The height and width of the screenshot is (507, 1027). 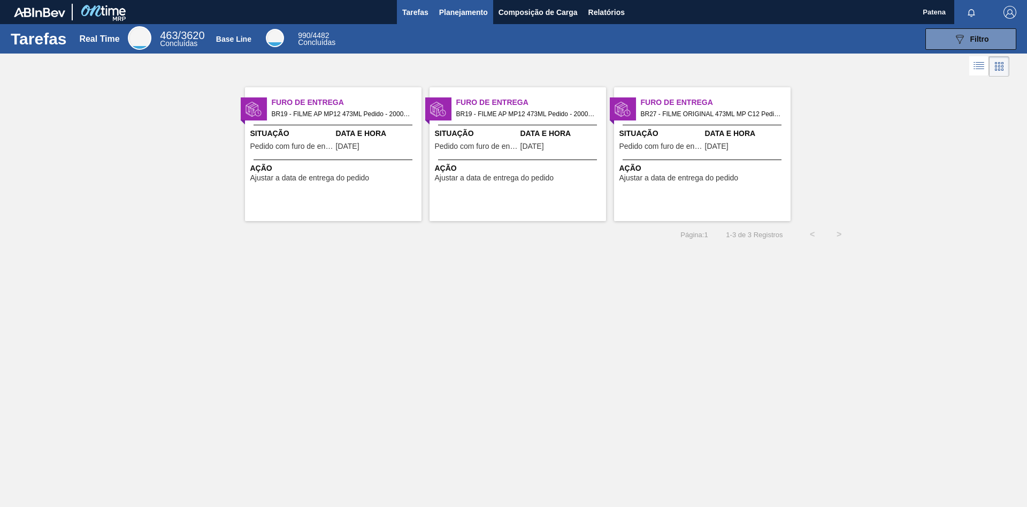 I want to click on span: BR19 - FILME AP MP12 473ML Pedido - 2000592, so click(x=527, y=114).